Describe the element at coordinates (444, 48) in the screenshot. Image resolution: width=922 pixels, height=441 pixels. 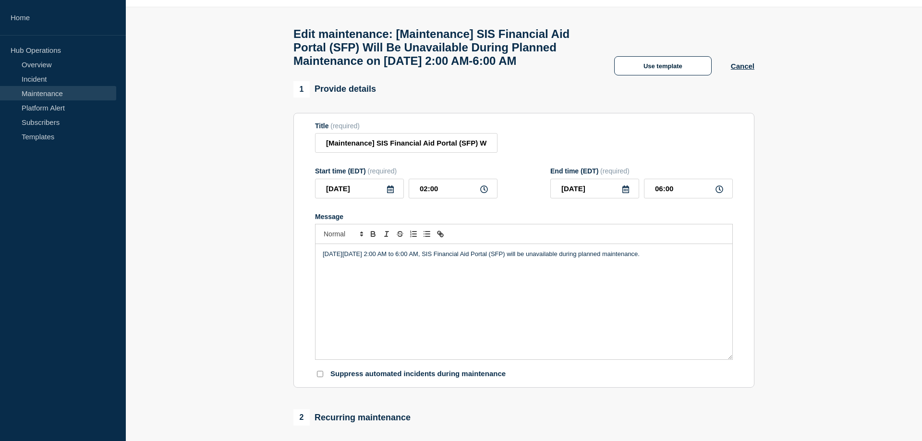
I see `h1: Edit maintenance: [Maintenance] SIS Financial Aid Portal (SFP) Will Be Unavailable During Planned...` at that location.